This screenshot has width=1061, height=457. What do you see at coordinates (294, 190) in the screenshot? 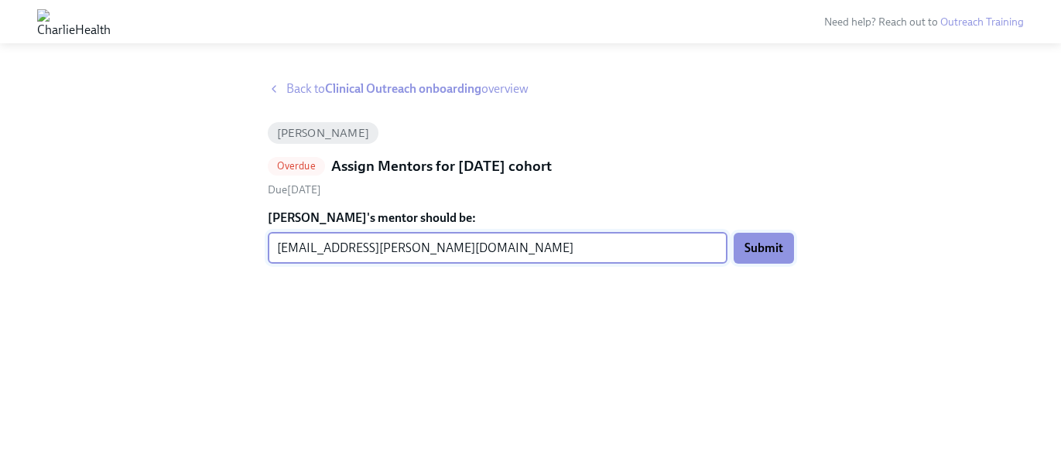
I see `span: Saturday, August 16th 2025, 9:00 am` at bounding box center [294, 190].